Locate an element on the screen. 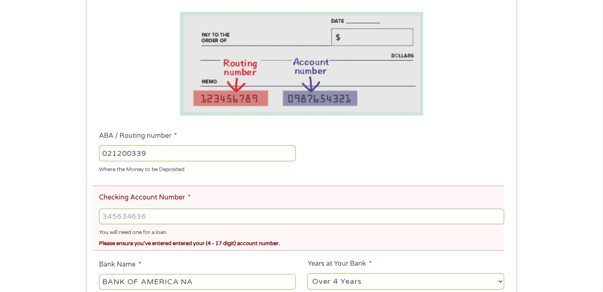  div: You will need one for a loan. is located at coordinates (301, 231).